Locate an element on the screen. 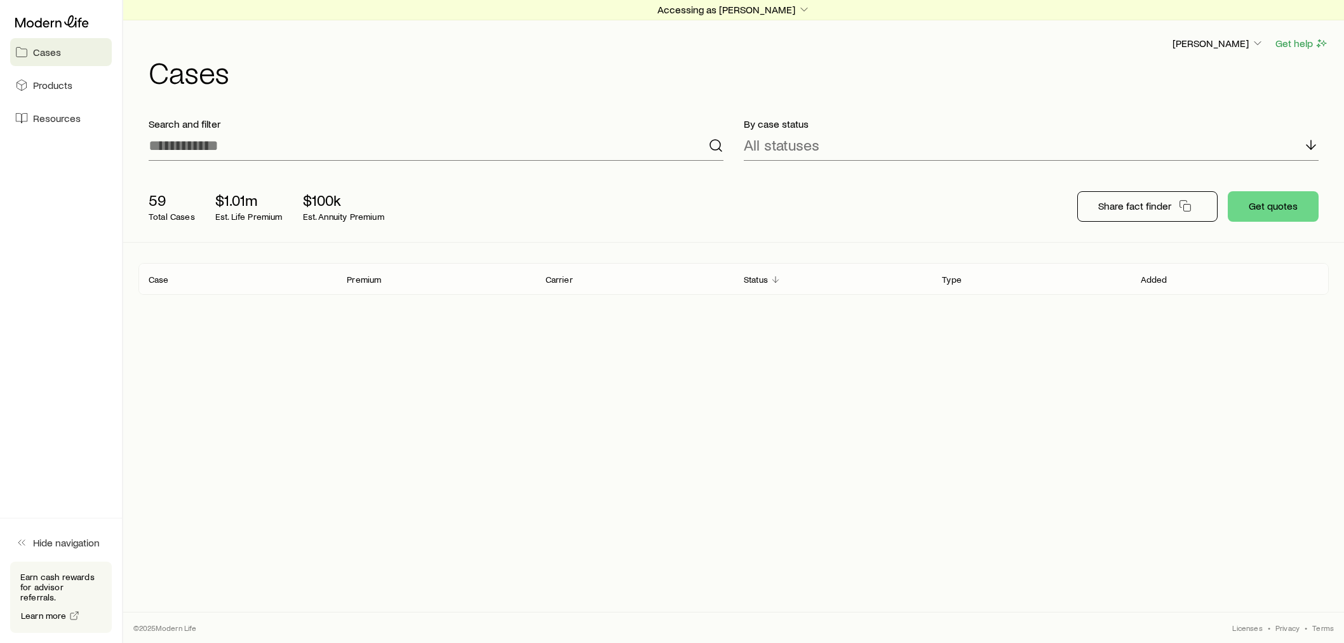  h1: Cases is located at coordinates (739, 72).